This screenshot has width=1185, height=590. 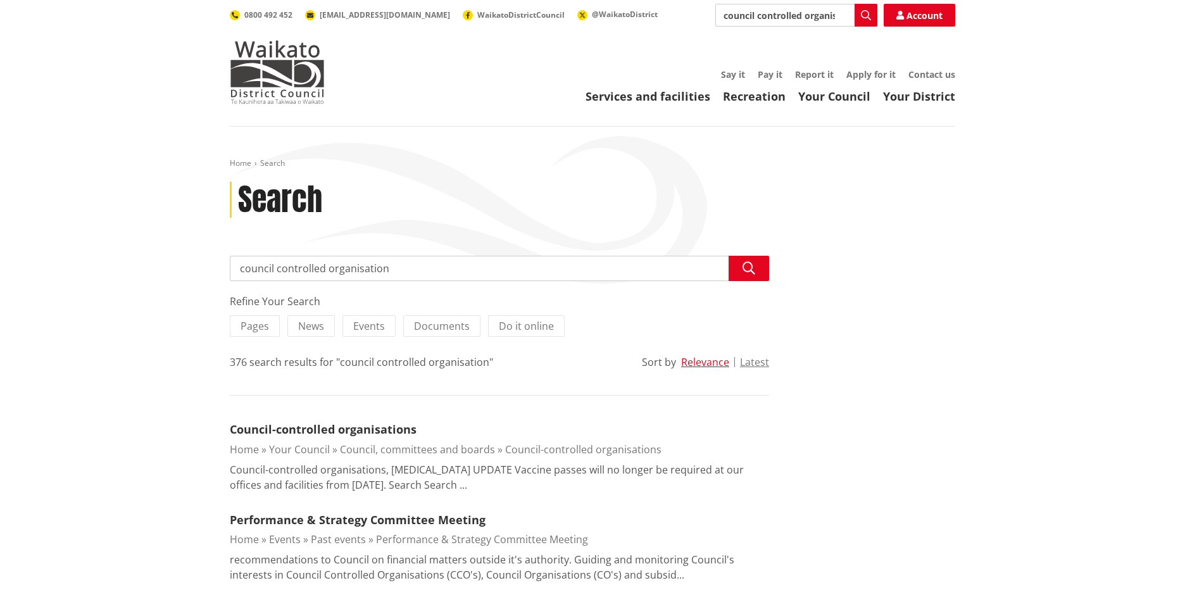 I want to click on a: 0800 492 452, so click(x=261, y=15).